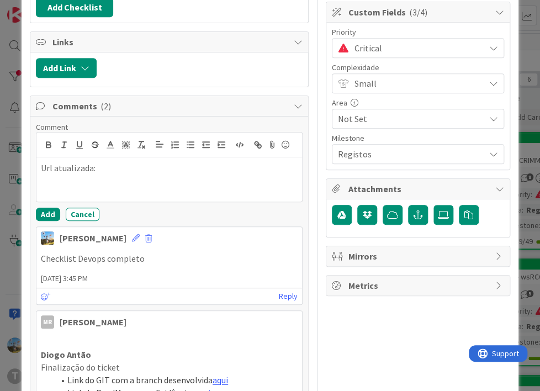 The width and height of the screenshot is (540, 391). I want to click on a: Reply, so click(288, 296).